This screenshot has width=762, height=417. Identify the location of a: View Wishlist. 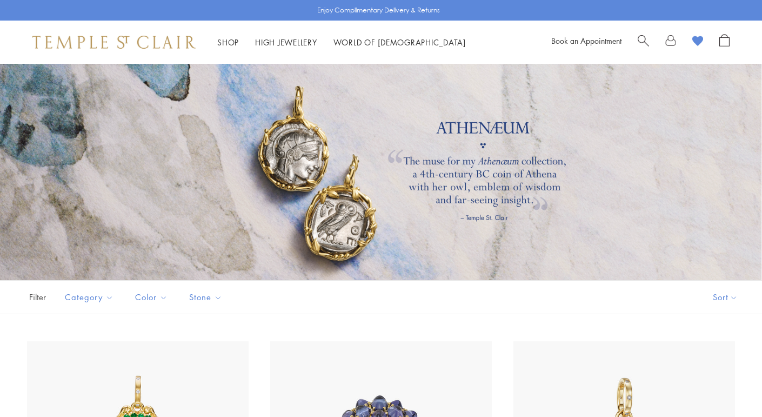
(697, 42).